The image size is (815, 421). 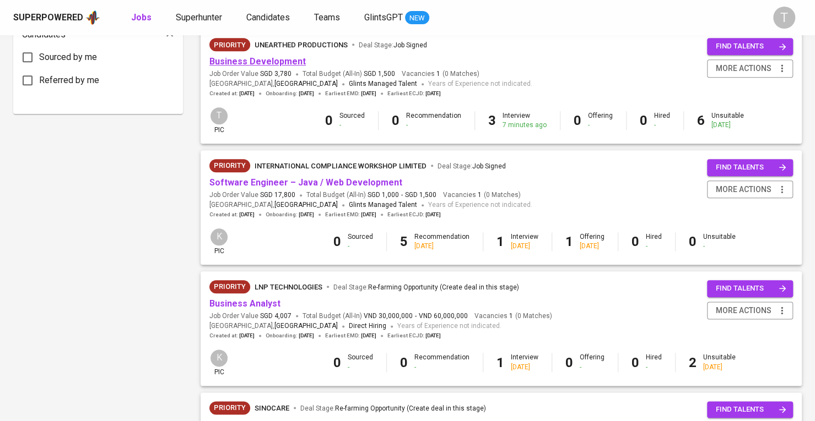 What do you see at coordinates (245, 304) in the screenshot?
I see `a: Business Analyst` at bounding box center [245, 304].